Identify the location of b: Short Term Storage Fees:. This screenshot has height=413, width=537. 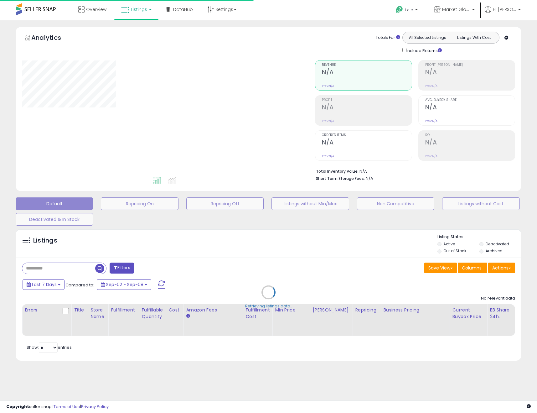
(340, 178).